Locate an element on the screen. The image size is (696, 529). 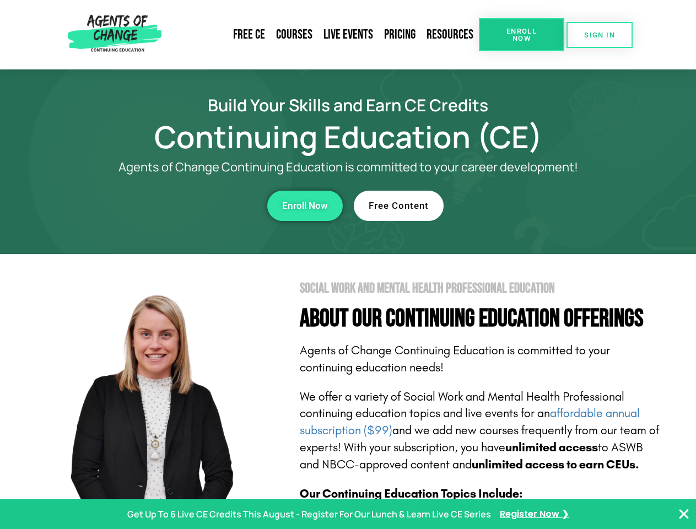
span: Agents of Change Continuing Education is committed to your continuing education needs! is located at coordinates (455, 359).